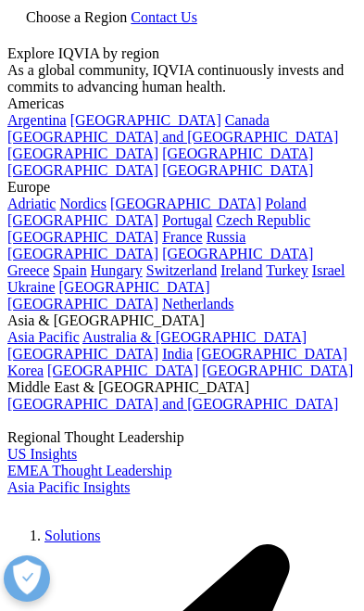  What do you see at coordinates (247, 120) in the screenshot?
I see `a: Canada` at bounding box center [247, 120].